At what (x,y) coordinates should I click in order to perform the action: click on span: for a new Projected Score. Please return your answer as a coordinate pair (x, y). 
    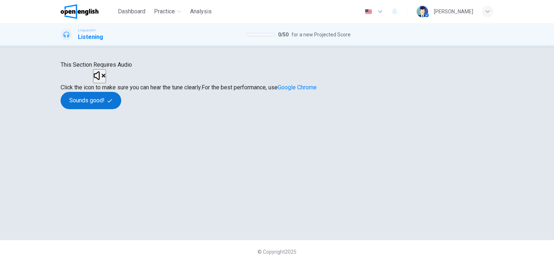
    Looking at the image, I should click on (321, 35).